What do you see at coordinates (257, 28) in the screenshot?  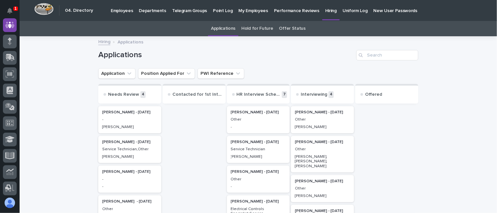 I see `a: Hold for Future` at bounding box center [257, 28].